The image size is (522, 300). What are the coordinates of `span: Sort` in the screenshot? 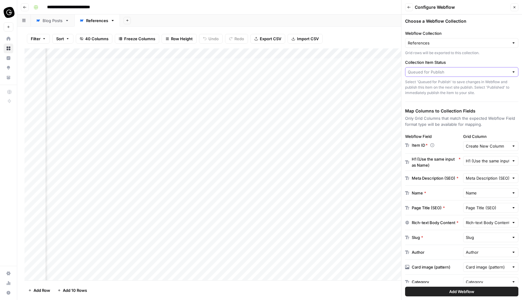 It's located at (60, 39).